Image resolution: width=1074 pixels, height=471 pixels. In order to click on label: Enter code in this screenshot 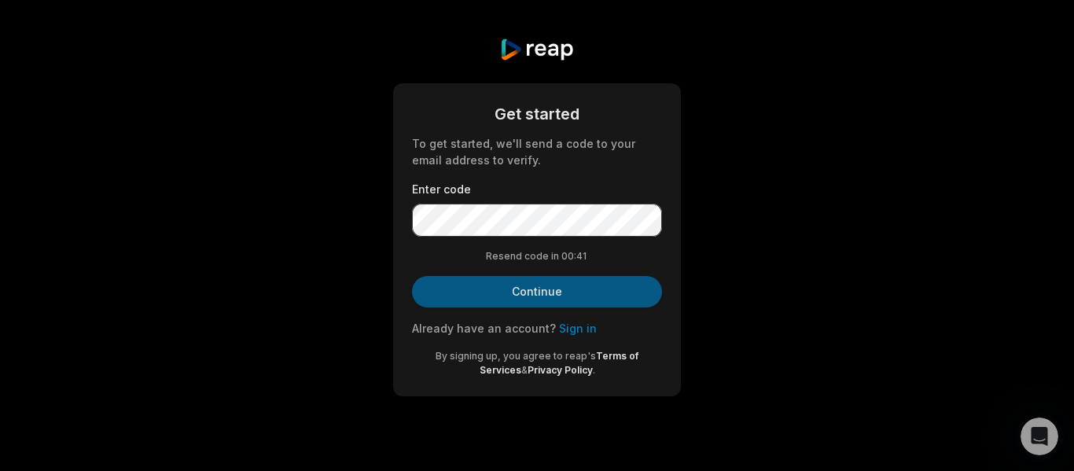, I will do `click(537, 189)`.